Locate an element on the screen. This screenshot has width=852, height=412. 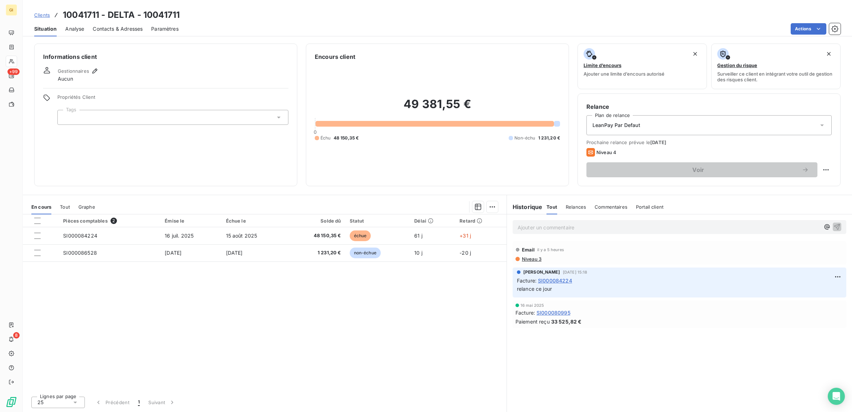
span: Niveau 4 is located at coordinates (606, 152).